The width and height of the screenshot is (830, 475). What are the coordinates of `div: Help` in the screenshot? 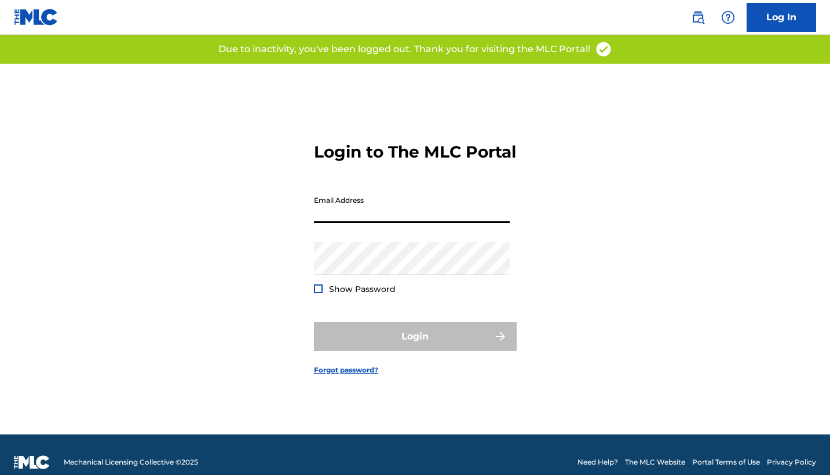 It's located at (728, 17).